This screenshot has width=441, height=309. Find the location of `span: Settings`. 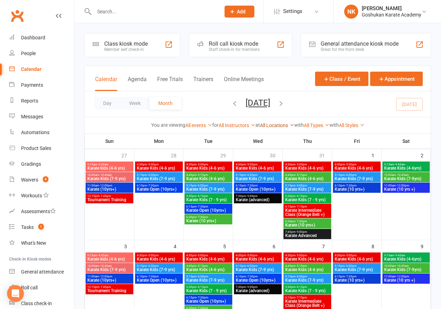

span: Settings is located at coordinates (292, 11).